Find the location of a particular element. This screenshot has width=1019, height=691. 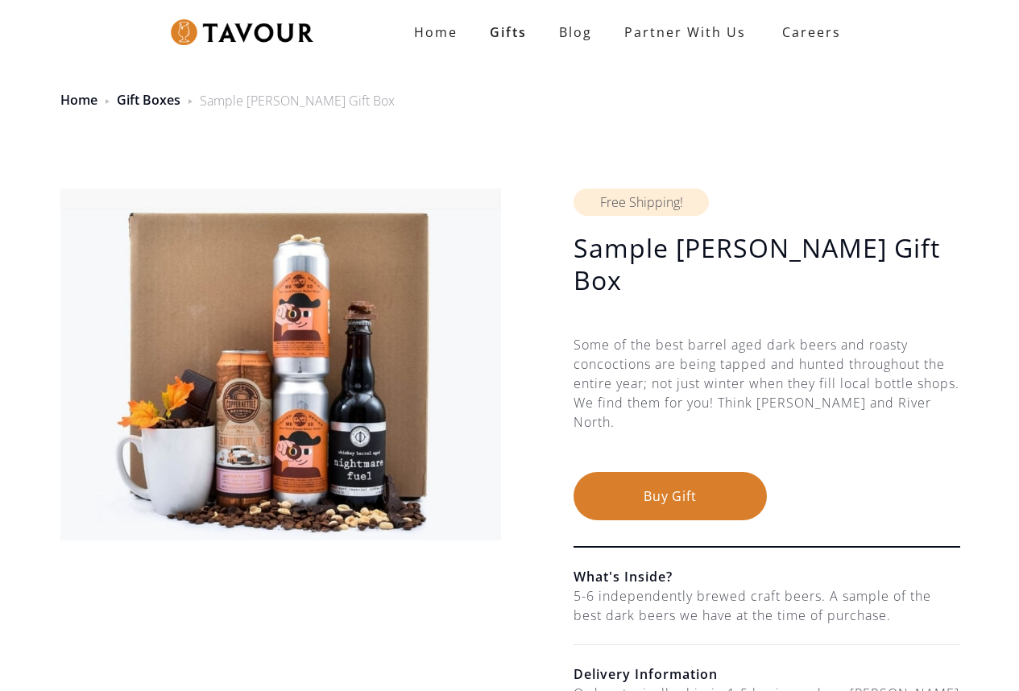

div: 5-6 independently brewed craft beers. A sample of the best dark beers we have at the time of purc... is located at coordinates (767, 606).